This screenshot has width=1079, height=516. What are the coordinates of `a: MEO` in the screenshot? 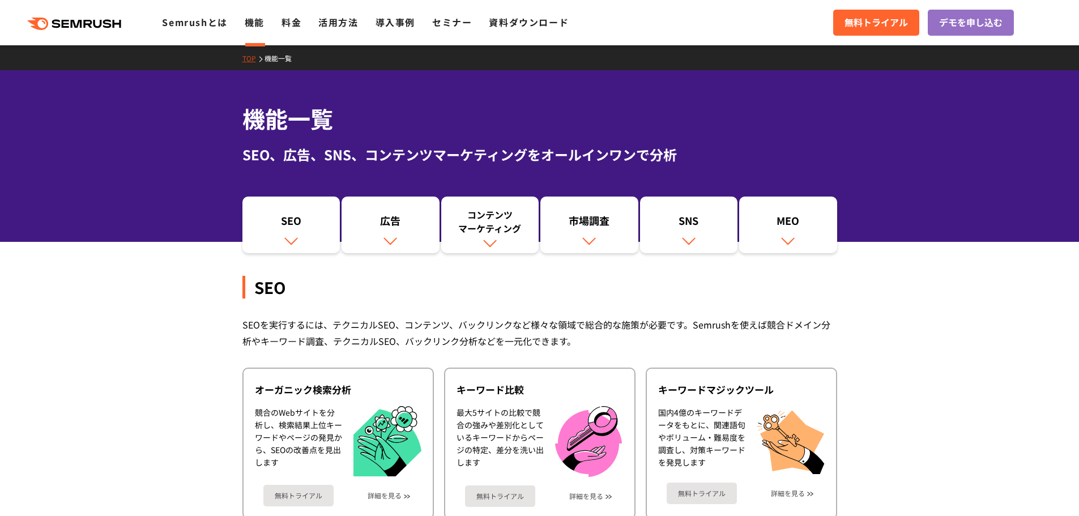 It's located at (788, 225).